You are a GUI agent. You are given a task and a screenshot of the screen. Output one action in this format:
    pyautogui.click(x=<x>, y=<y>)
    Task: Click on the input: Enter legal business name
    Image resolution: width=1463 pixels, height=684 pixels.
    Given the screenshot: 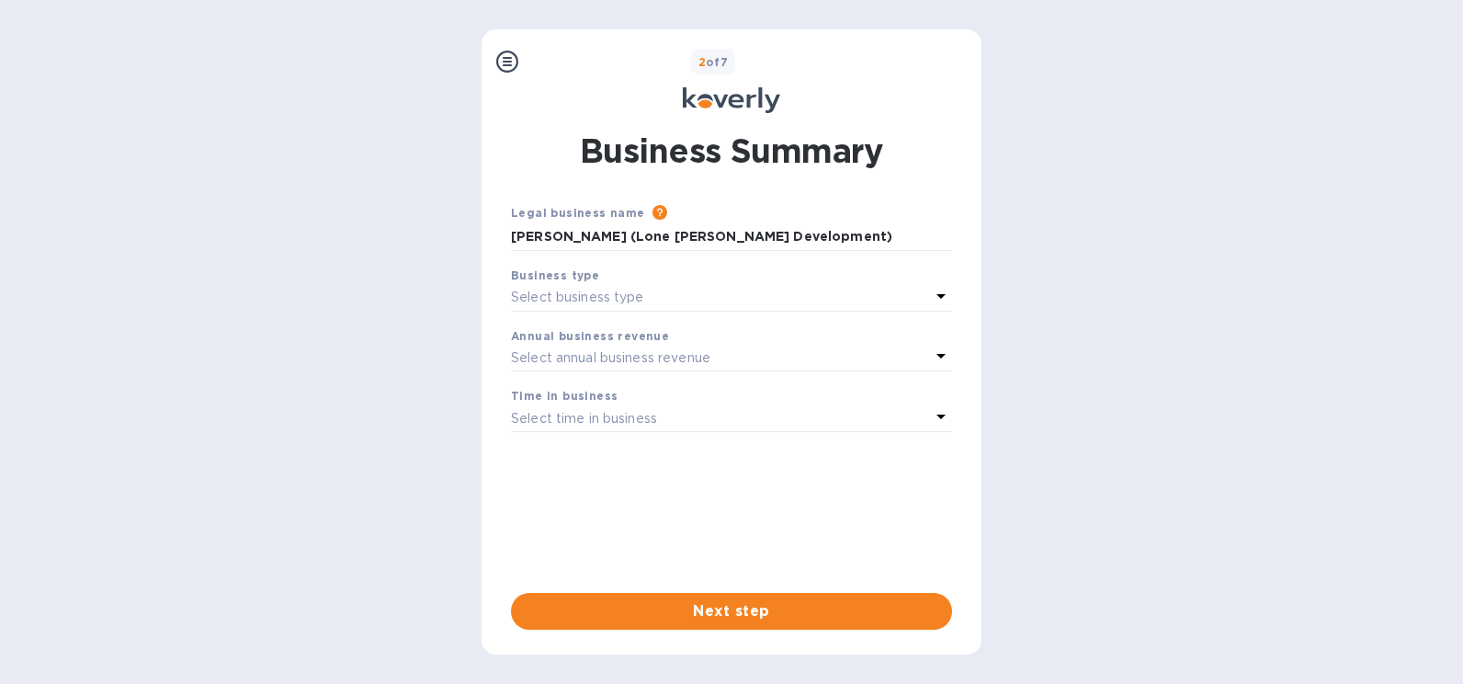 What is the action you would take?
    pyautogui.click(x=731, y=237)
    